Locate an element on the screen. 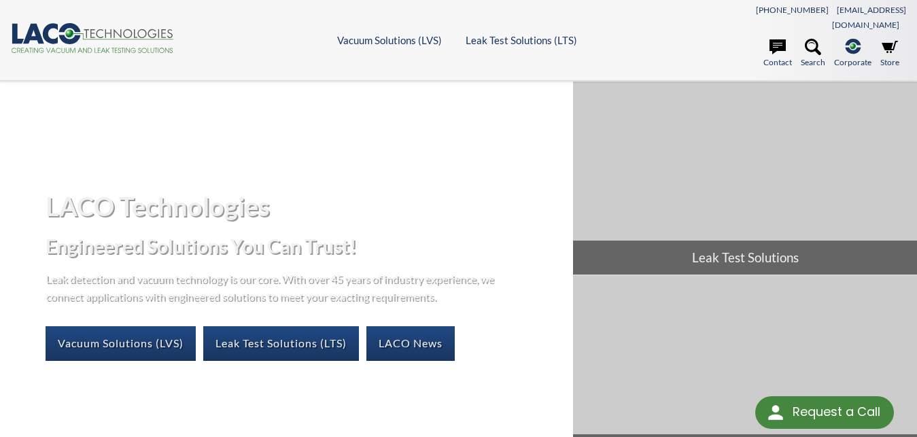 Image resolution: width=917 pixels, height=437 pixels. h1: LACO Technologies is located at coordinates (304, 206).